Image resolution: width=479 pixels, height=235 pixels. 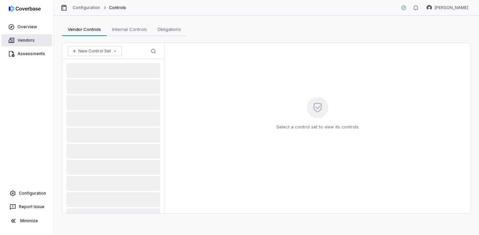 I want to click on a: Overview, so click(x=27, y=27).